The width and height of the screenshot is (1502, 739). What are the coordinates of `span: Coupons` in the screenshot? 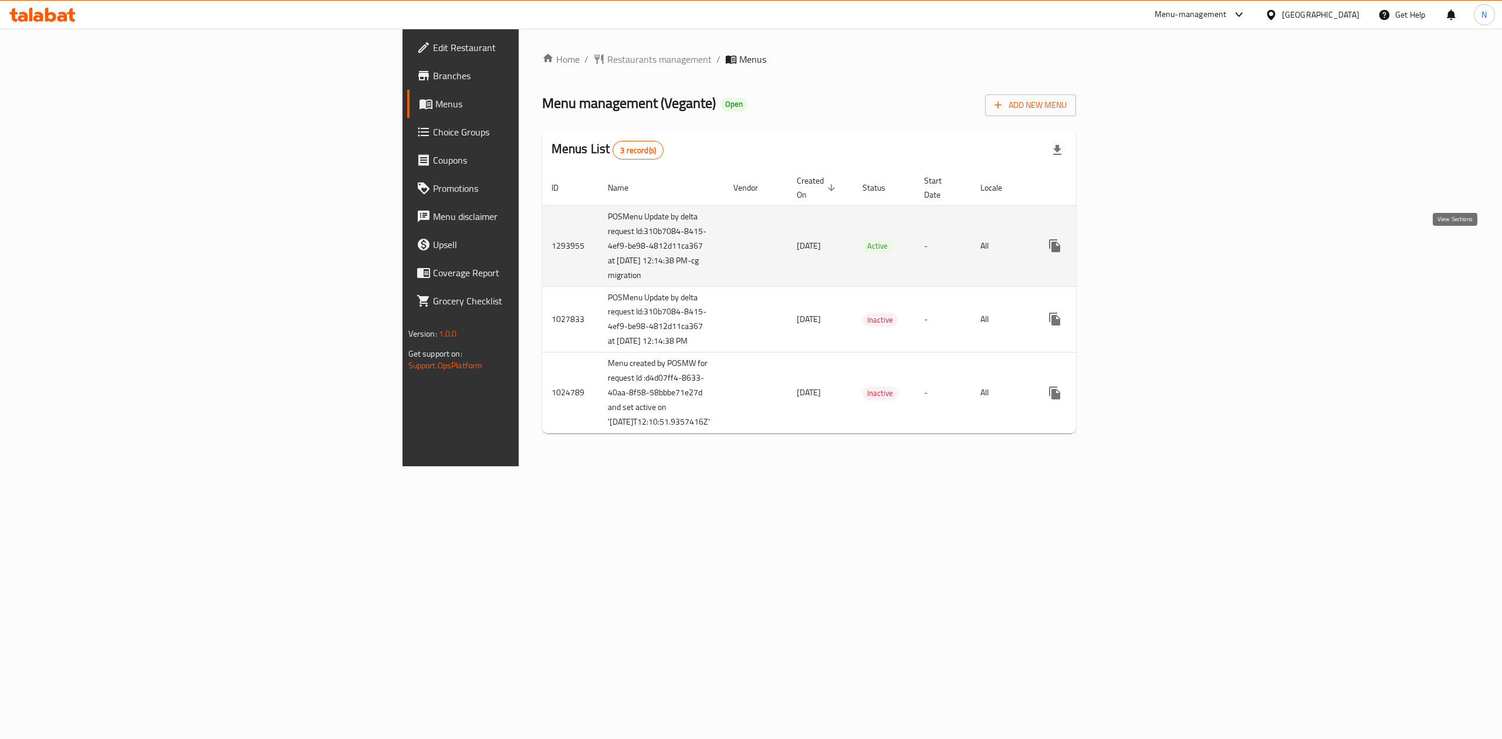 It's located at (538, 160).